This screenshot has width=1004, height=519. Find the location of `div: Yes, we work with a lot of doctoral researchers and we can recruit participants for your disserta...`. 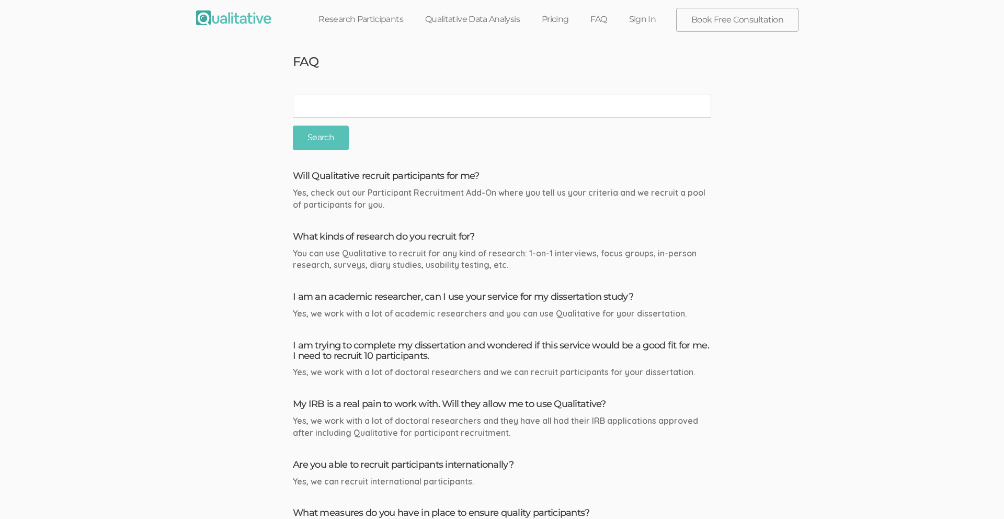

div: Yes, we work with a lot of doctoral researchers and we can recruit participants for your disserta... is located at coordinates (502, 372).